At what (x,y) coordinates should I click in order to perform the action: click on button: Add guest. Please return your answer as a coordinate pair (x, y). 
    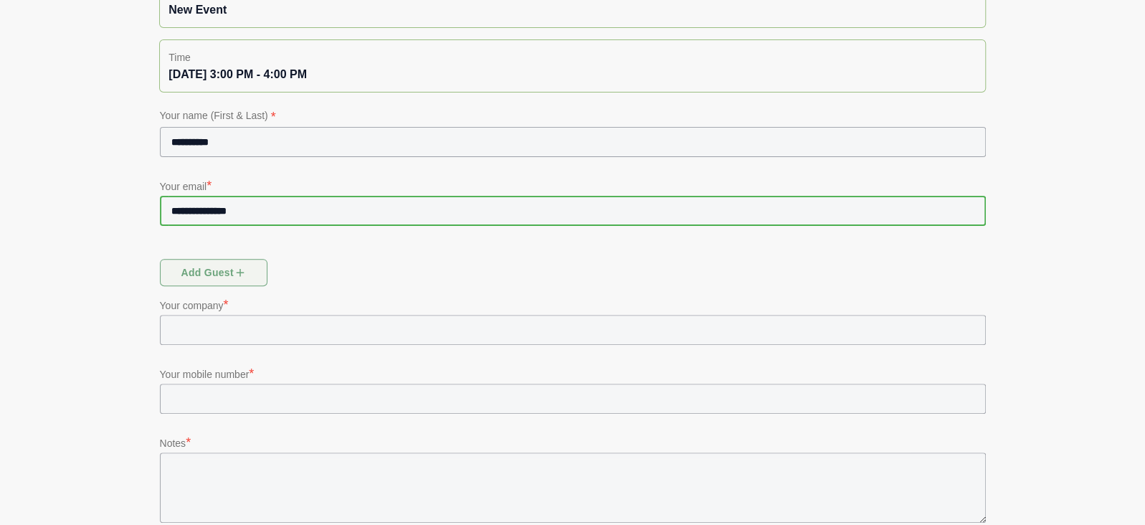
    Looking at the image, I should click on (214, 272).